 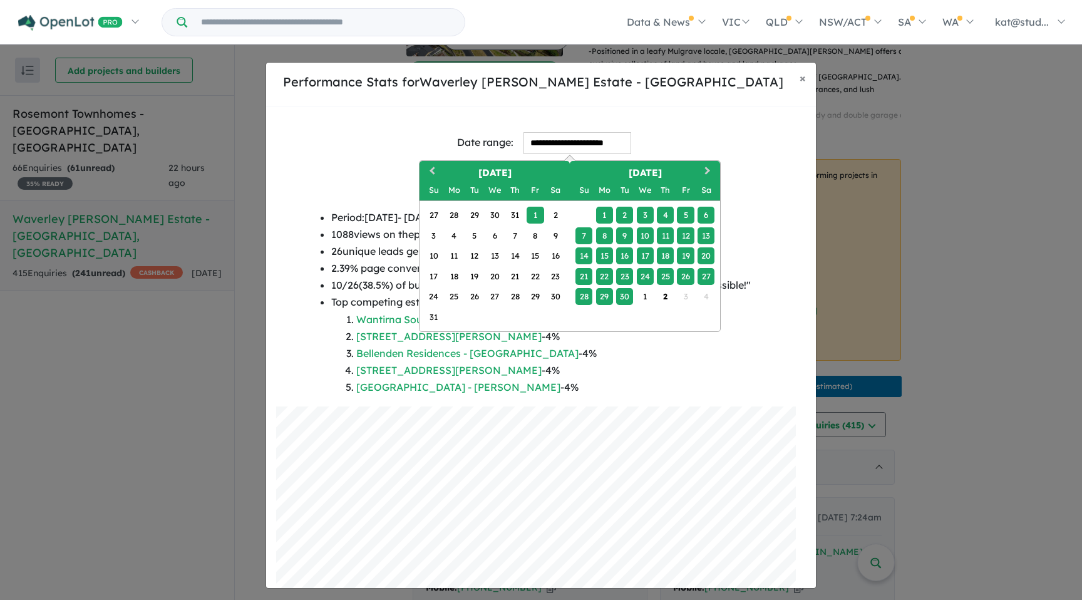 What do you see at coordinates (705, 235) in the screenshot?
I see `div: Choose Saturday, September 13th, 2025` at bounding box center [705, 235].